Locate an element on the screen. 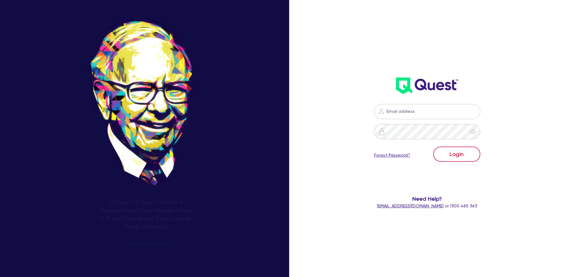 The width and height of the screenshot is (578, 277). button: Login is located at coordinates (457, 154).